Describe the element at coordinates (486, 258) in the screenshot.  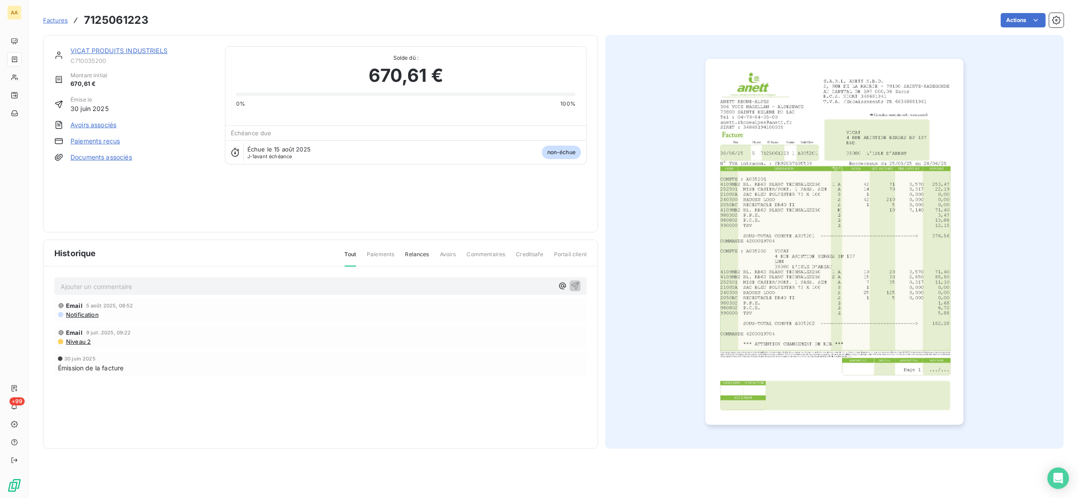
I see `span: Commentaires` at that location.